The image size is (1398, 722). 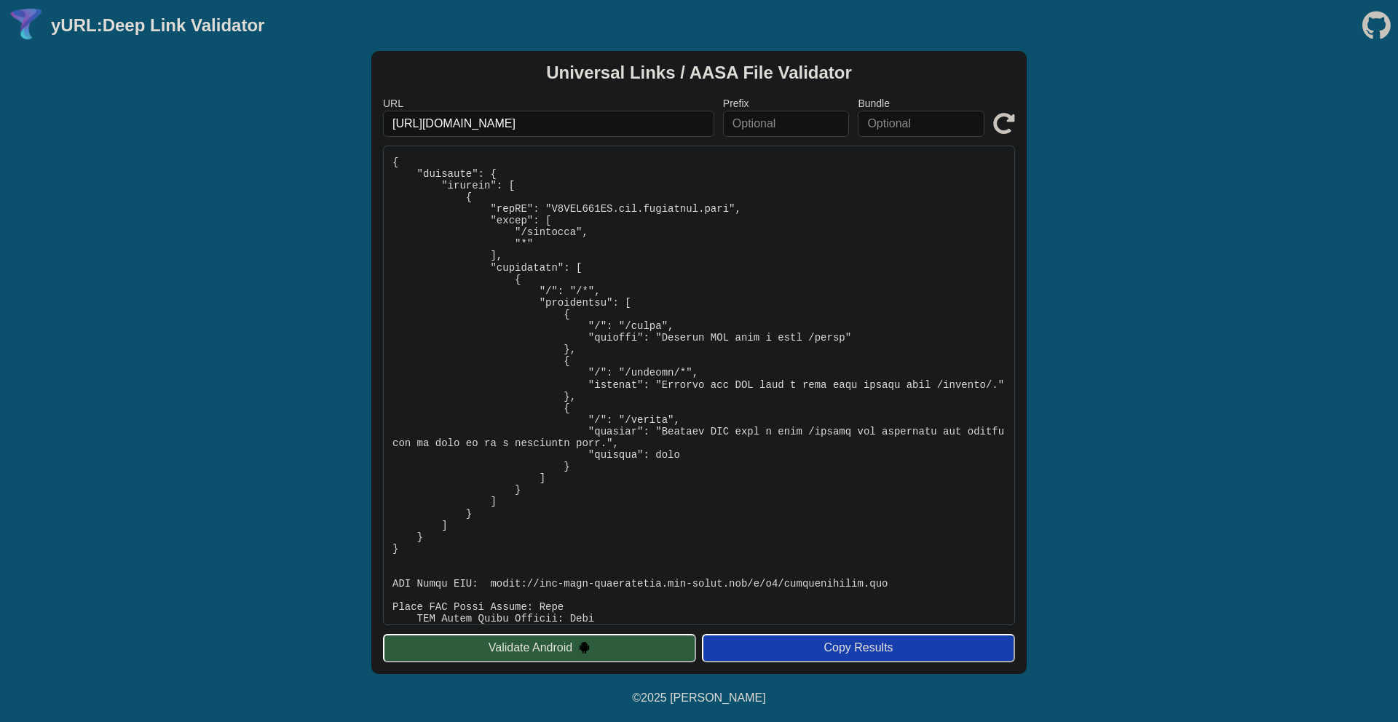 I want to click on span: 2025, so click(x=654, y=697).